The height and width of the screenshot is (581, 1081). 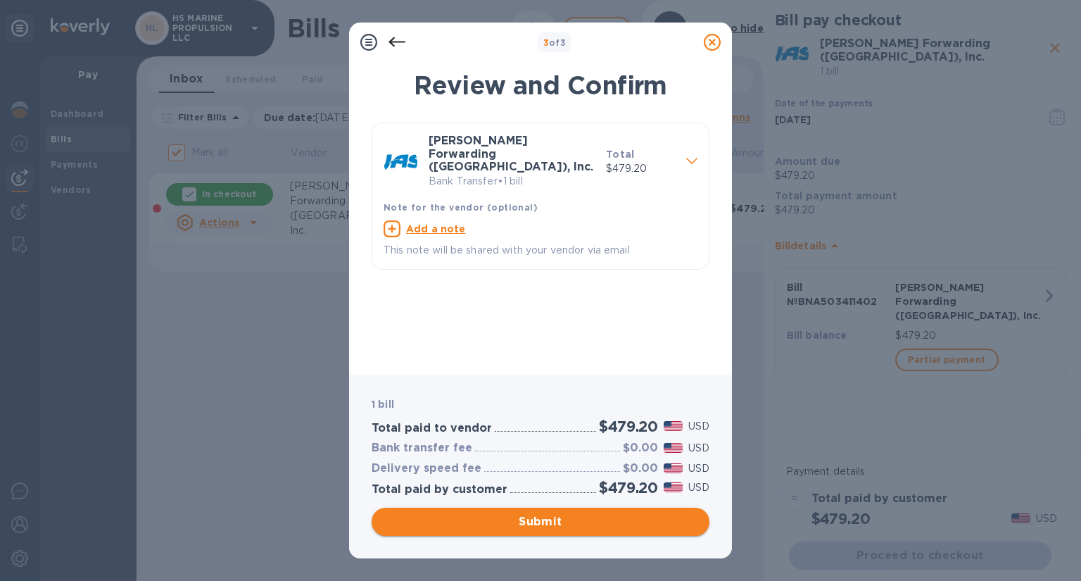 What do you see at coordinates (460, 207) in the screenshot?
I see `b: Note for the vendor (optional)` at bounding box center [460, 207].